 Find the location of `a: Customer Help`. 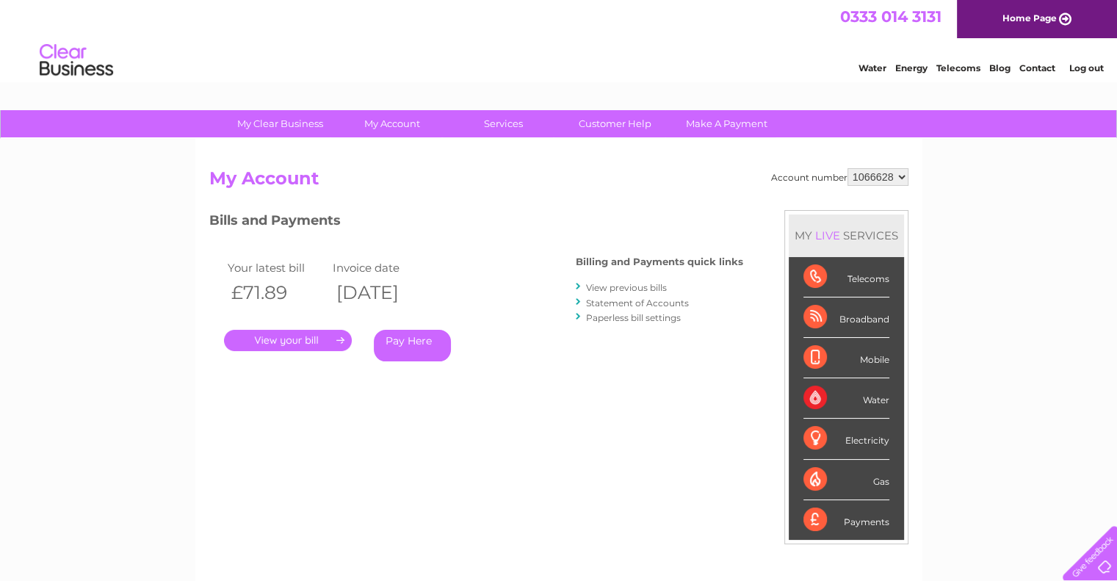

a: Customer Help is located at coordinates (615, 123).